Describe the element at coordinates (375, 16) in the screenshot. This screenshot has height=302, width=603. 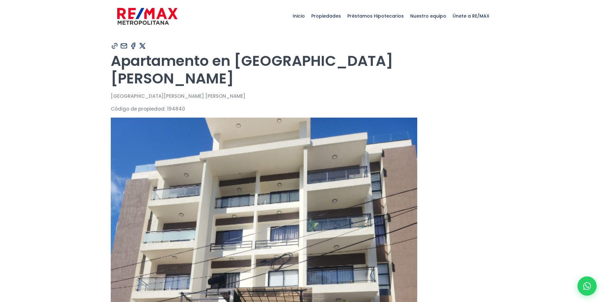
I see `span: Préstamos Hipotecarios` at that location.